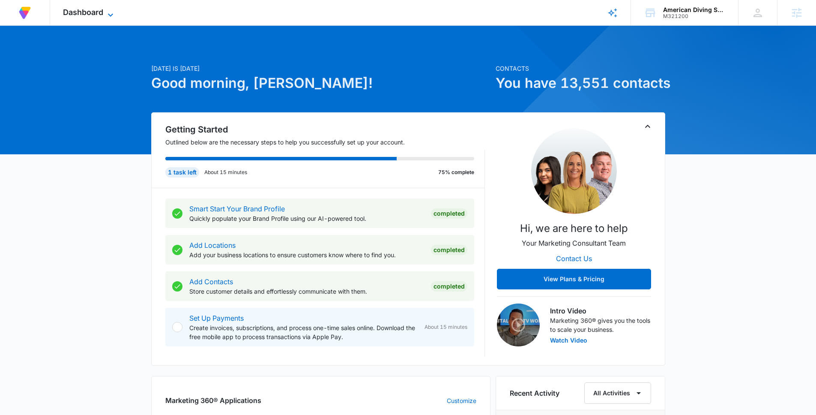 The height and width of the screenshot is (415, 816). I want to click on a: Set Up Payments, so click(216, 318).